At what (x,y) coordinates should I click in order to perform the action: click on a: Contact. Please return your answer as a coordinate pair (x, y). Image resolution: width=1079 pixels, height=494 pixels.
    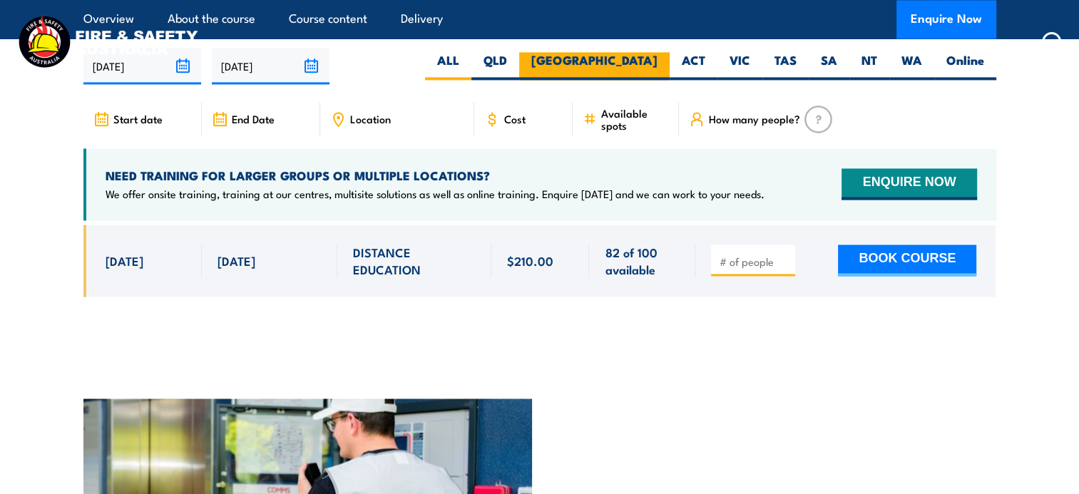
    Looking at the image, I should click on (989, 43).